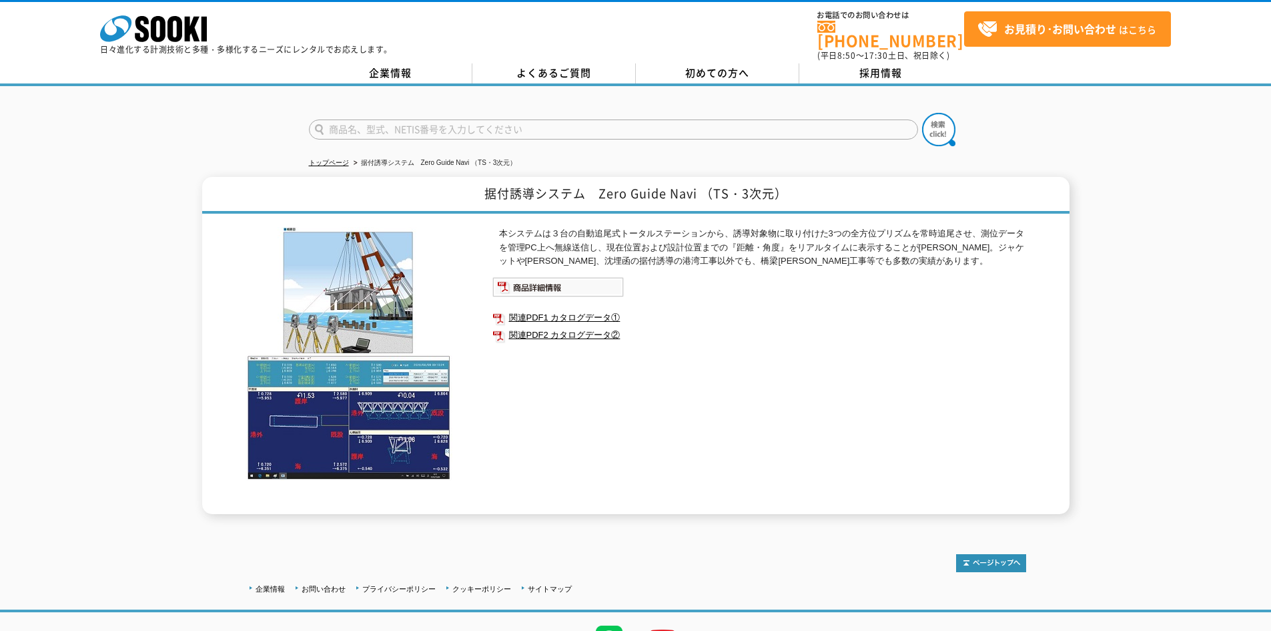  I want to click on a: クッキーポリシー, so click(482, 589).